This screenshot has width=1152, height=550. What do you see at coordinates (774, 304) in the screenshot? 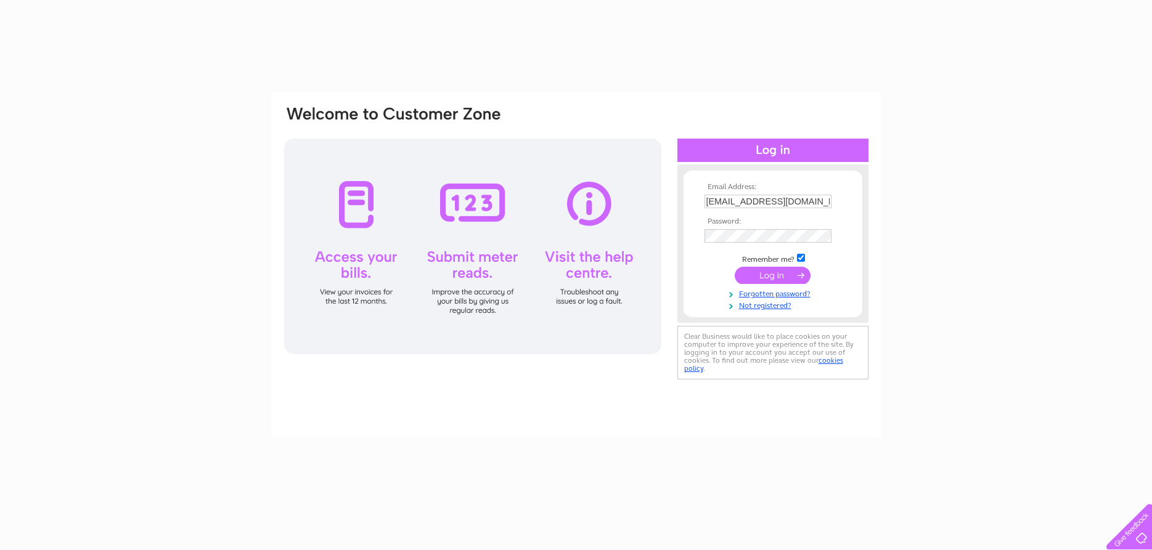
I see `a: Not registered?` at bounding box center [774, 304].